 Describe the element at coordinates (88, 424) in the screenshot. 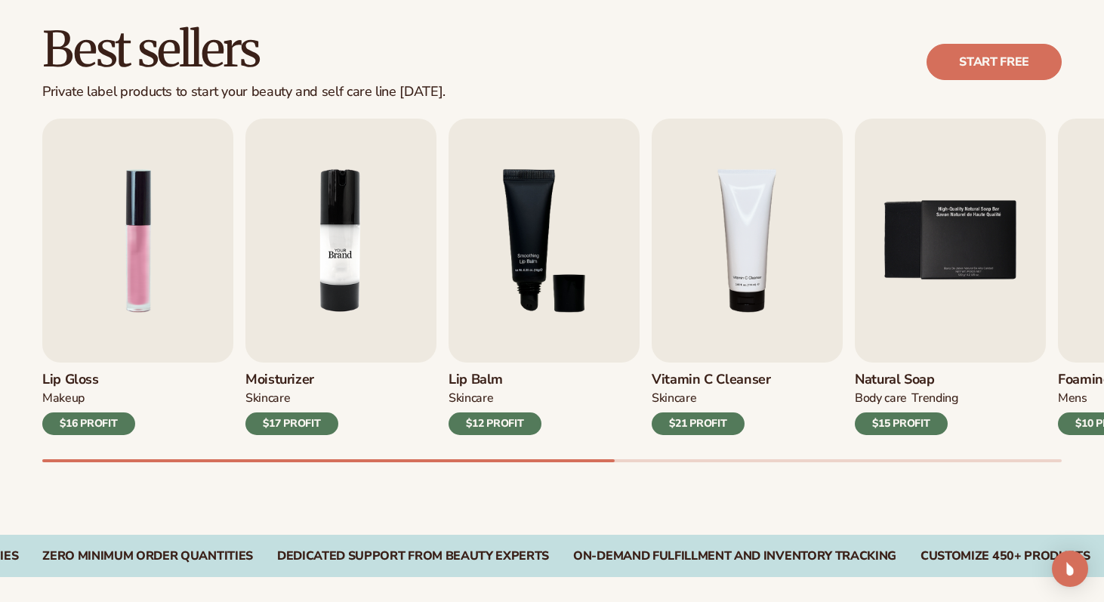

I see `div: $16 PROFIT` at that location.